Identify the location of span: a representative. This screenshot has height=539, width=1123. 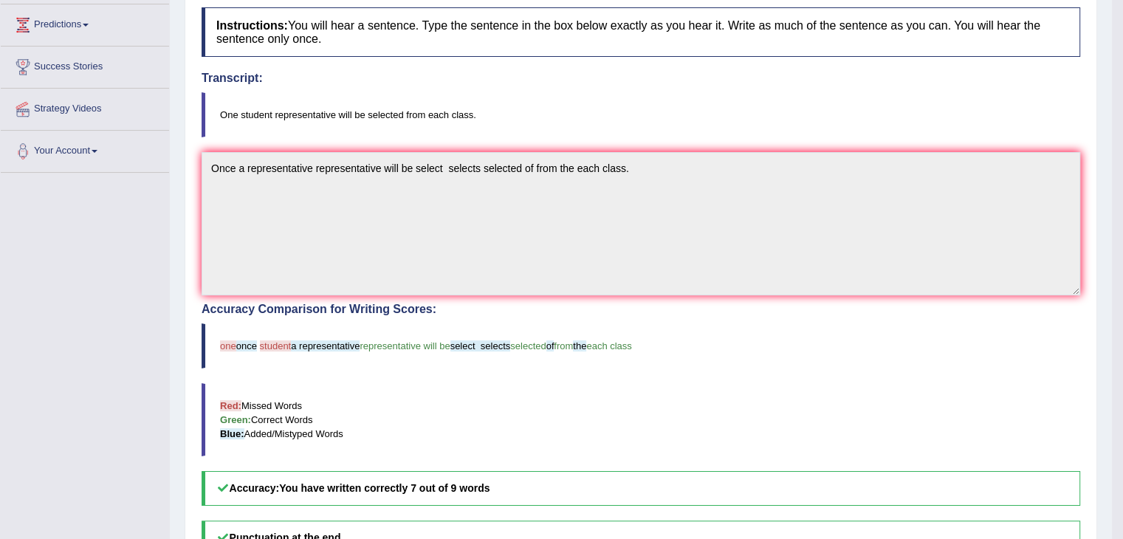
(325, 346).